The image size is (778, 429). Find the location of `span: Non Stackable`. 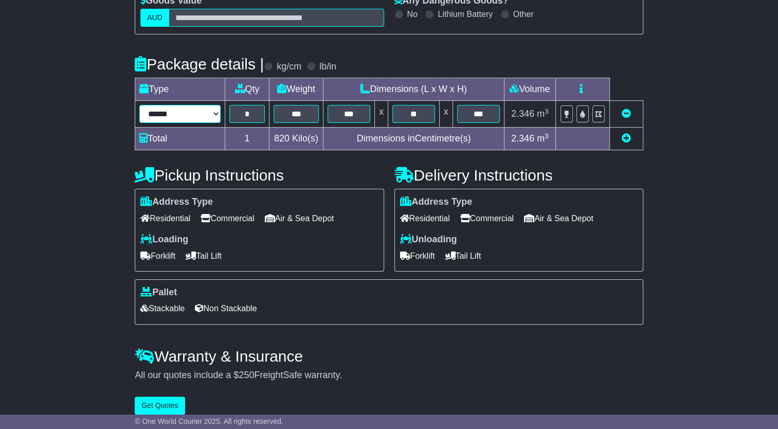

span: Non Stackable is located at coordinates (226, 308).